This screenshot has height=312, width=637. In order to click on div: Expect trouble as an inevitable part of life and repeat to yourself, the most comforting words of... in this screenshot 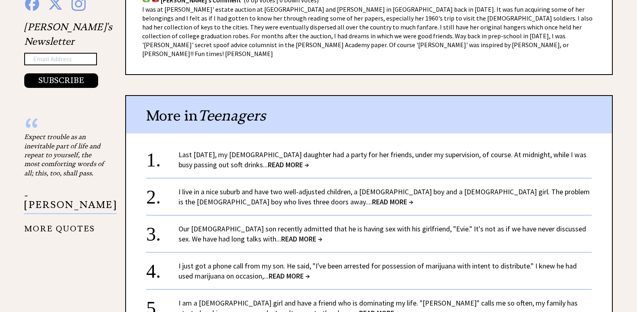, I will do `click(65, 155)`.